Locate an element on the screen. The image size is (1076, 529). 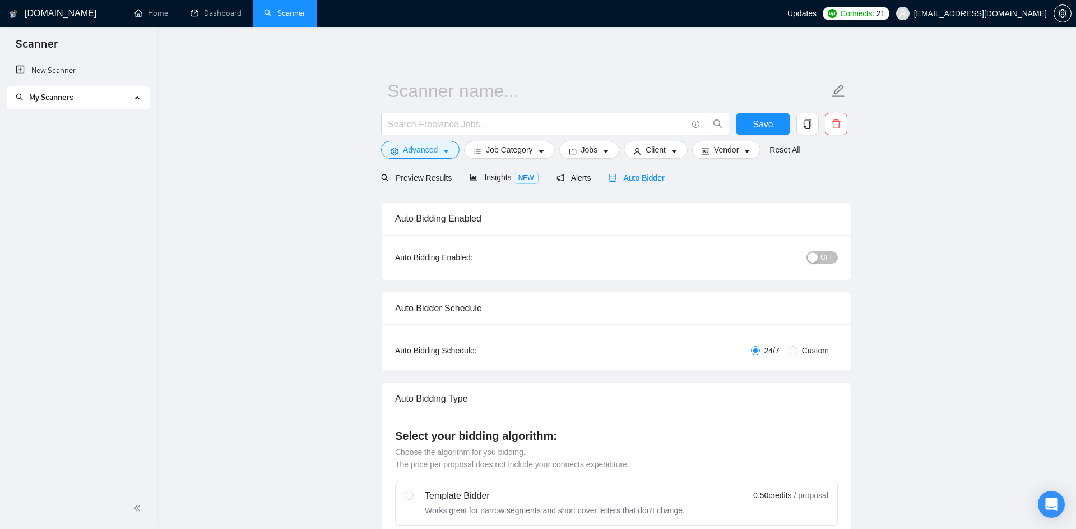
button: settingAdvancedcaret-down is located at coordinates (420, 150).